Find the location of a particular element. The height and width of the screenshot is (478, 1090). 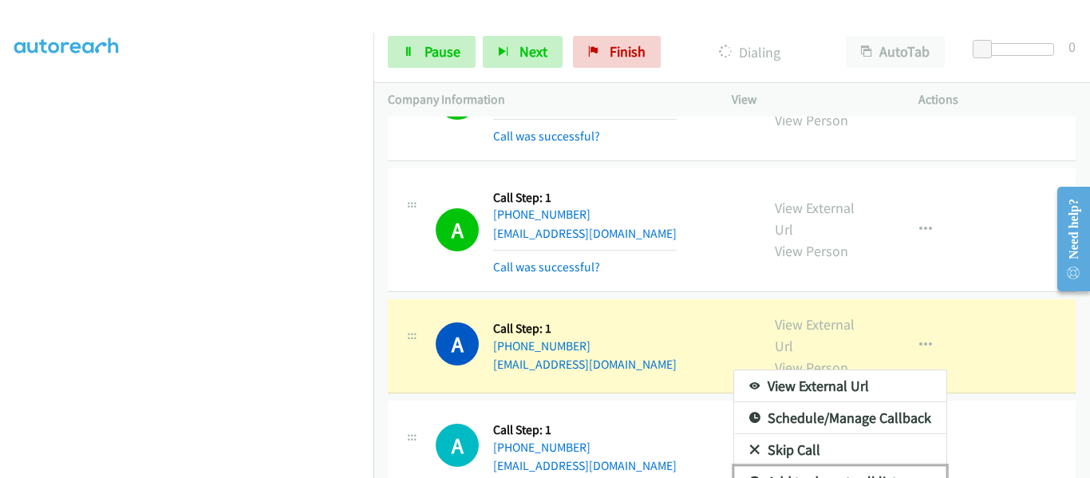

a: View External Url is located at coordinates (840, 386).